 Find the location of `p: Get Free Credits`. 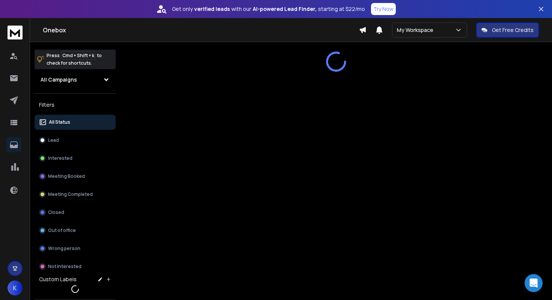

p: Get Free Credits is located at coordinates (513, 30).